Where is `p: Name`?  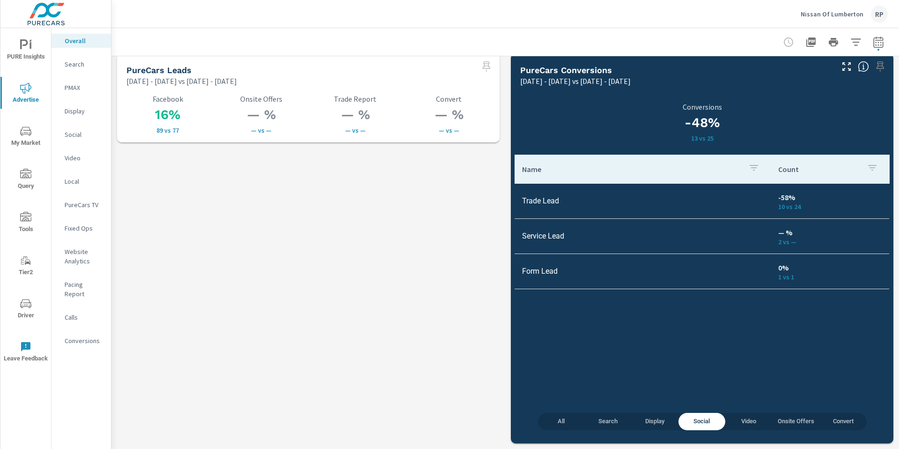
p: Name is located at coordinates (631, 169).